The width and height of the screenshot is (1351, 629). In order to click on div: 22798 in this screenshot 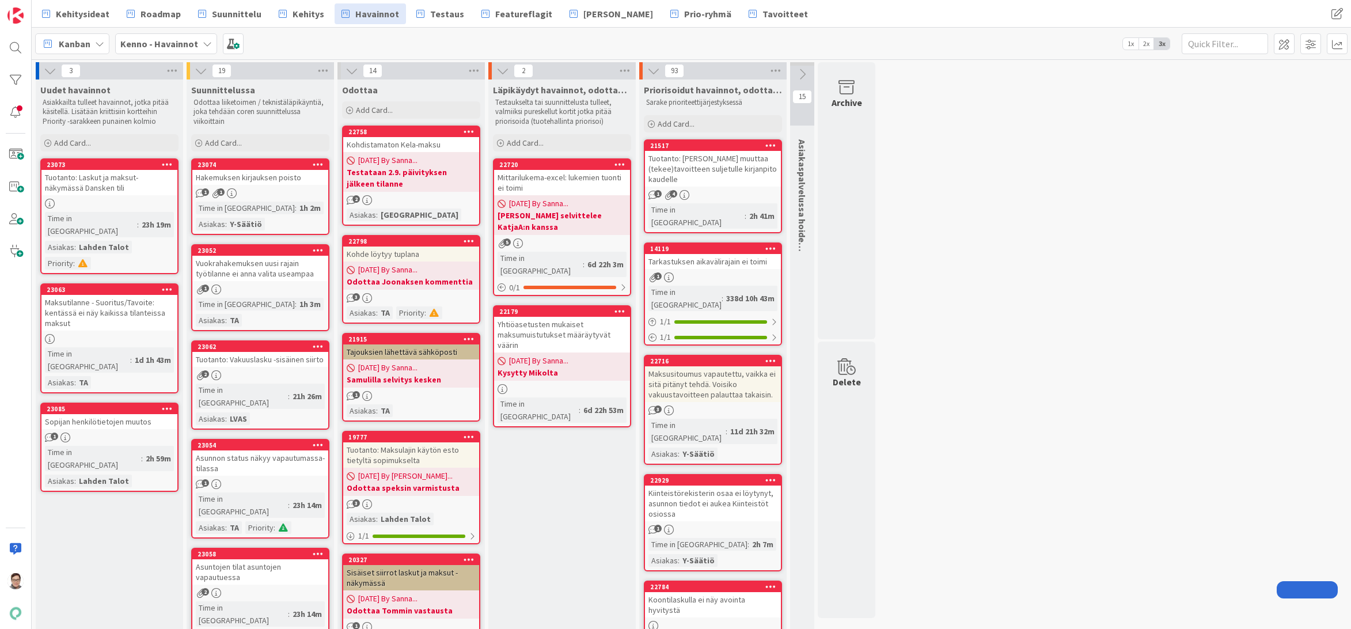, I will do `click(414, 241)`.